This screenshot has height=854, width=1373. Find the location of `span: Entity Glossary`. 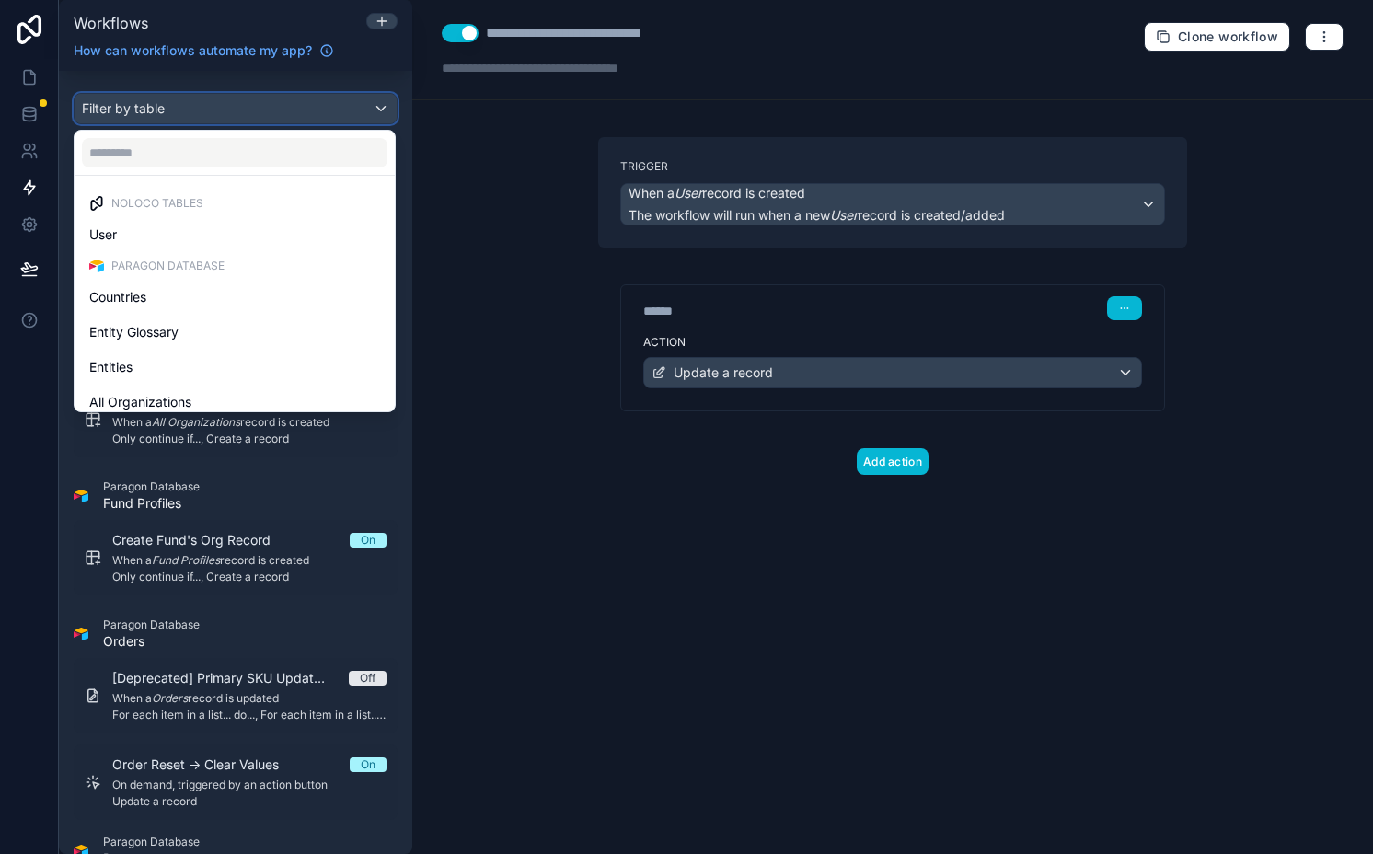

span: Entity Glossary is located at coordinates (133, 332).